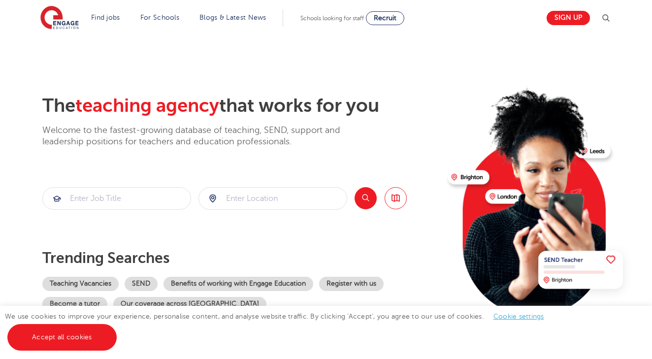 This screenshot has height=359, width=652. I want to click on a: SEND, so click(141, 284).